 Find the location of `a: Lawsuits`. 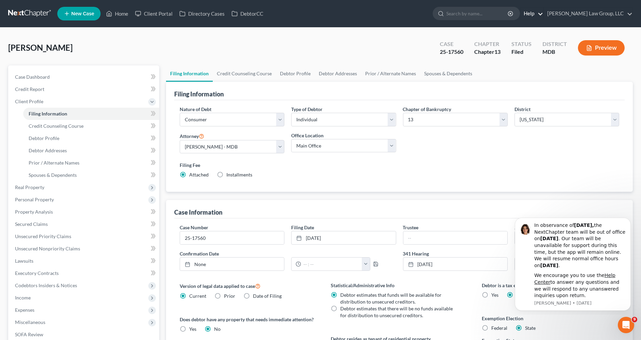

a: Lawsuits is located at coordinates (84, 261).